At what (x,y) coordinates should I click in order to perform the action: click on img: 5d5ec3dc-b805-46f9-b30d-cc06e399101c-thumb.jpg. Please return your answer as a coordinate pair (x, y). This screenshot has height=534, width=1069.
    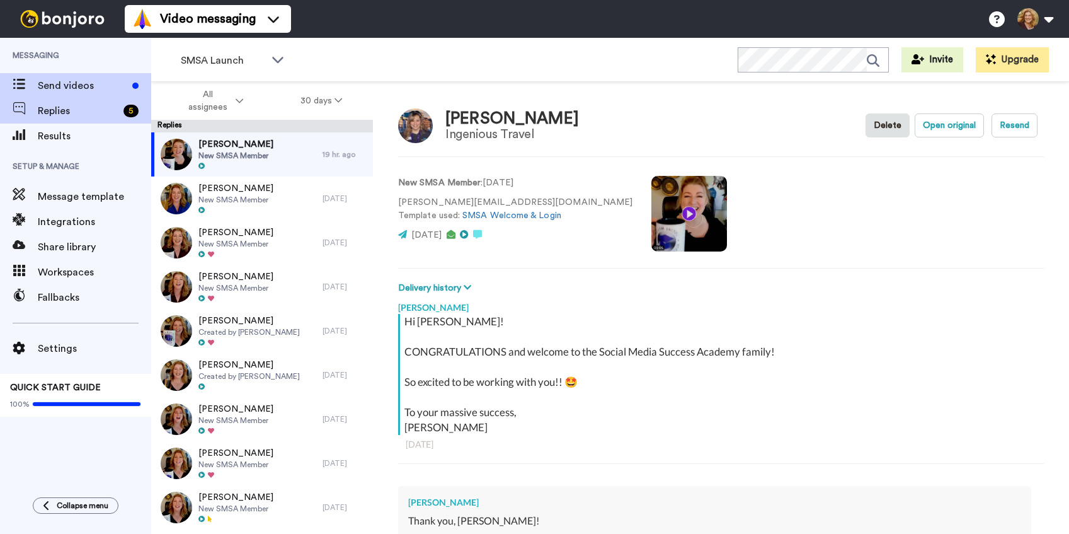
    Looking at the image, I should click on (176, 463).